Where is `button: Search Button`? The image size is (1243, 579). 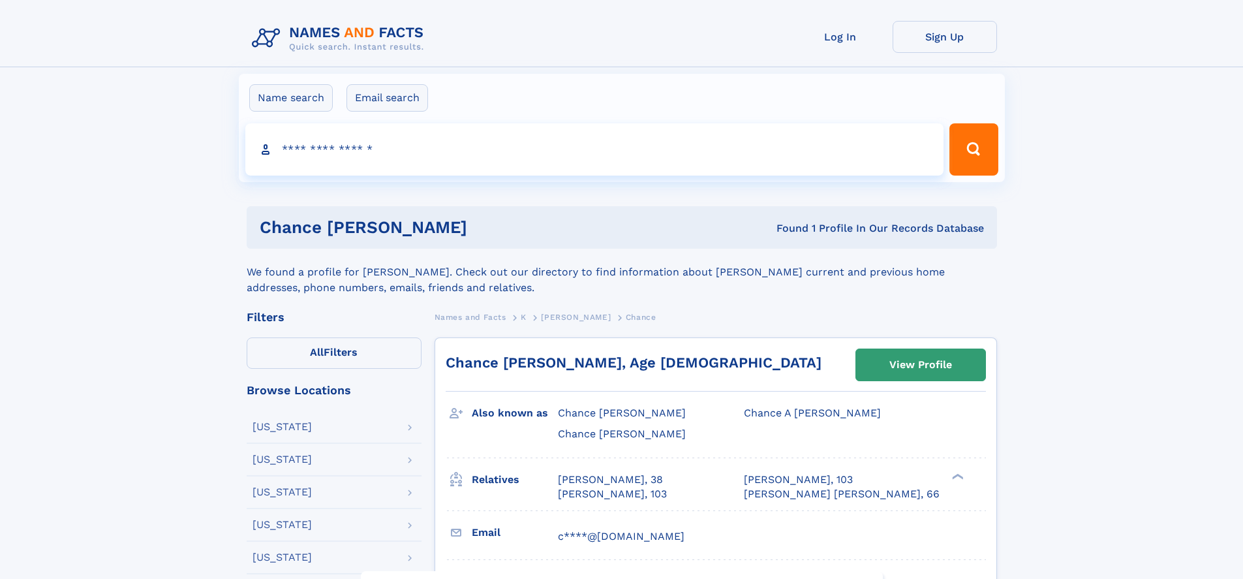 button: Search Button is located at coordinates (974, 149).